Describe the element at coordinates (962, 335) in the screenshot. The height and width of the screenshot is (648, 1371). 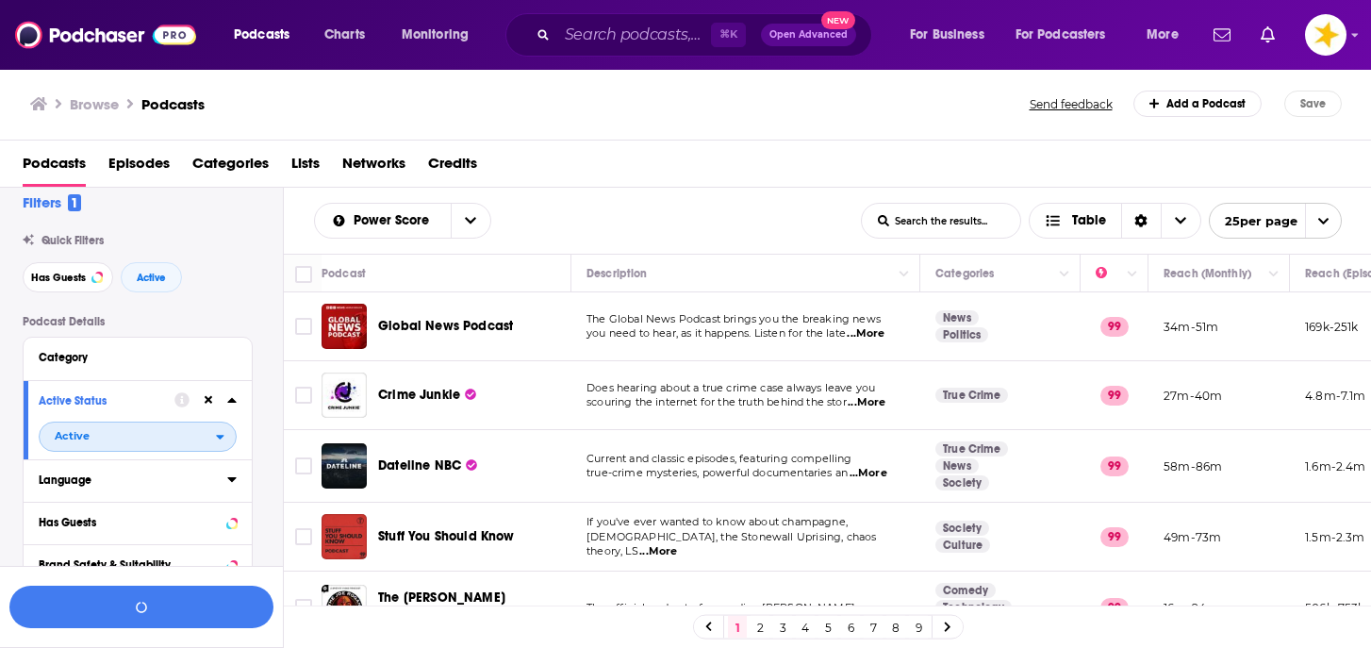
I see `a: Politics` at that location.